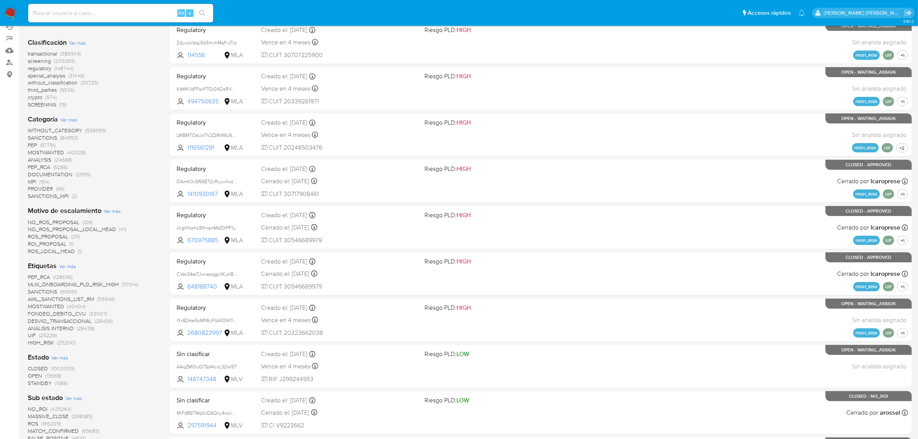 The height and width of the screenshot is (439, 918). I want to click on span: 3.161.2, so click(909, 21).